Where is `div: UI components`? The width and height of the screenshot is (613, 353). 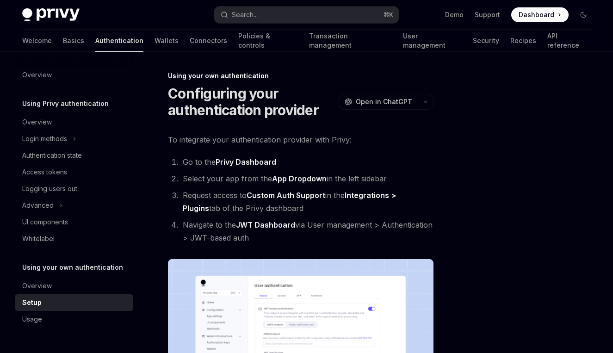
div: UI components is located at coordinates (45, 222).